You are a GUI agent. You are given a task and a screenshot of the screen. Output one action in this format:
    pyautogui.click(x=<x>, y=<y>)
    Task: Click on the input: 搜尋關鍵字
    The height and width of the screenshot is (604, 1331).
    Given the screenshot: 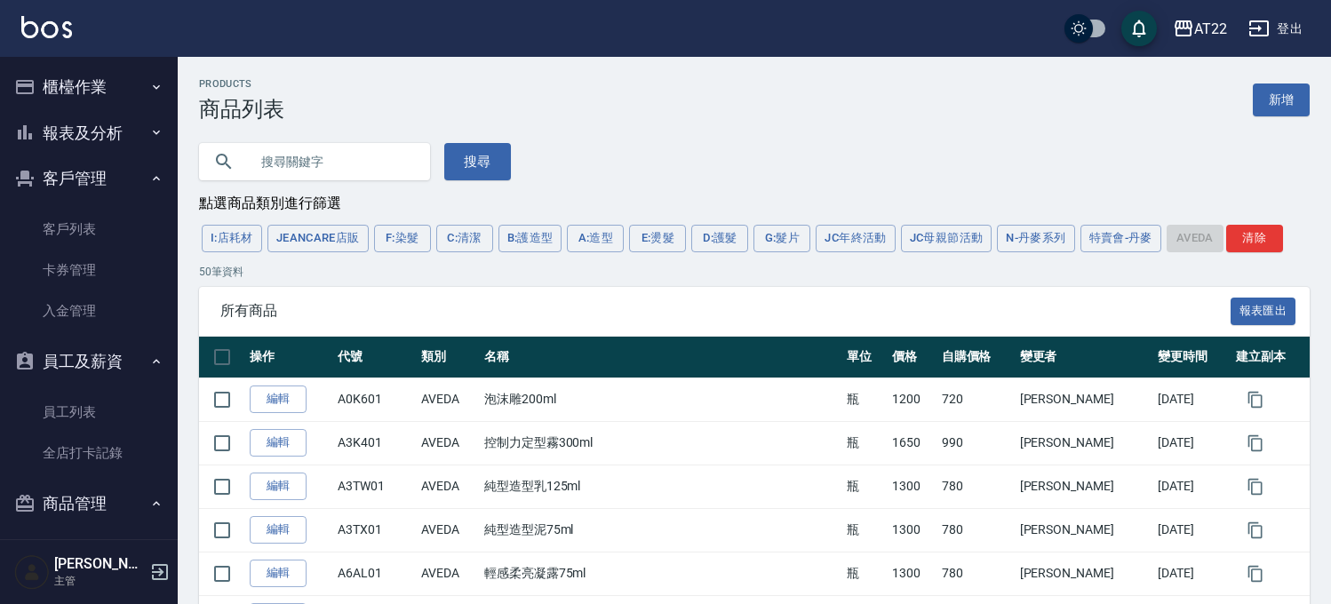 What is the action you would take?
    pyautogui.click(x=332, y=162)
    